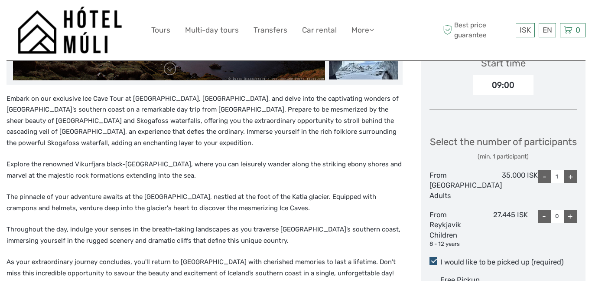 The image size is (592, 281). What do you see at coordinates (503, 262) in the screenshot?
I see `label: I would like to be picked up (required)` at bounding box center [503, 262].